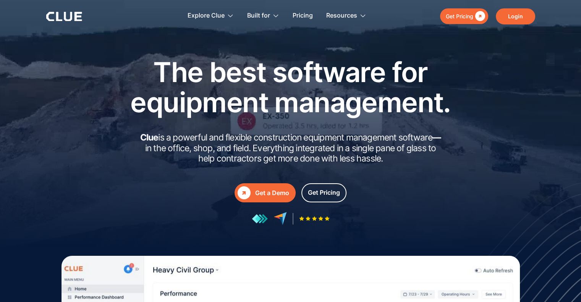 The width and height of the screenshot is (581, 302). I want to click on h2: is a powerful and flexible construction equipment management software in the office, shop, and fi..., so click(291, 148).